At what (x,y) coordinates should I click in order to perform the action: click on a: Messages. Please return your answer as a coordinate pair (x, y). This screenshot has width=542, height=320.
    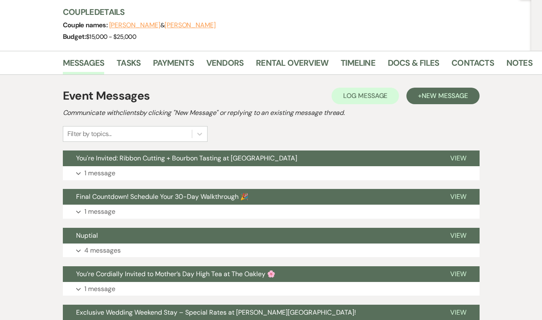
    Looking at the image, I should click on (84, 65).